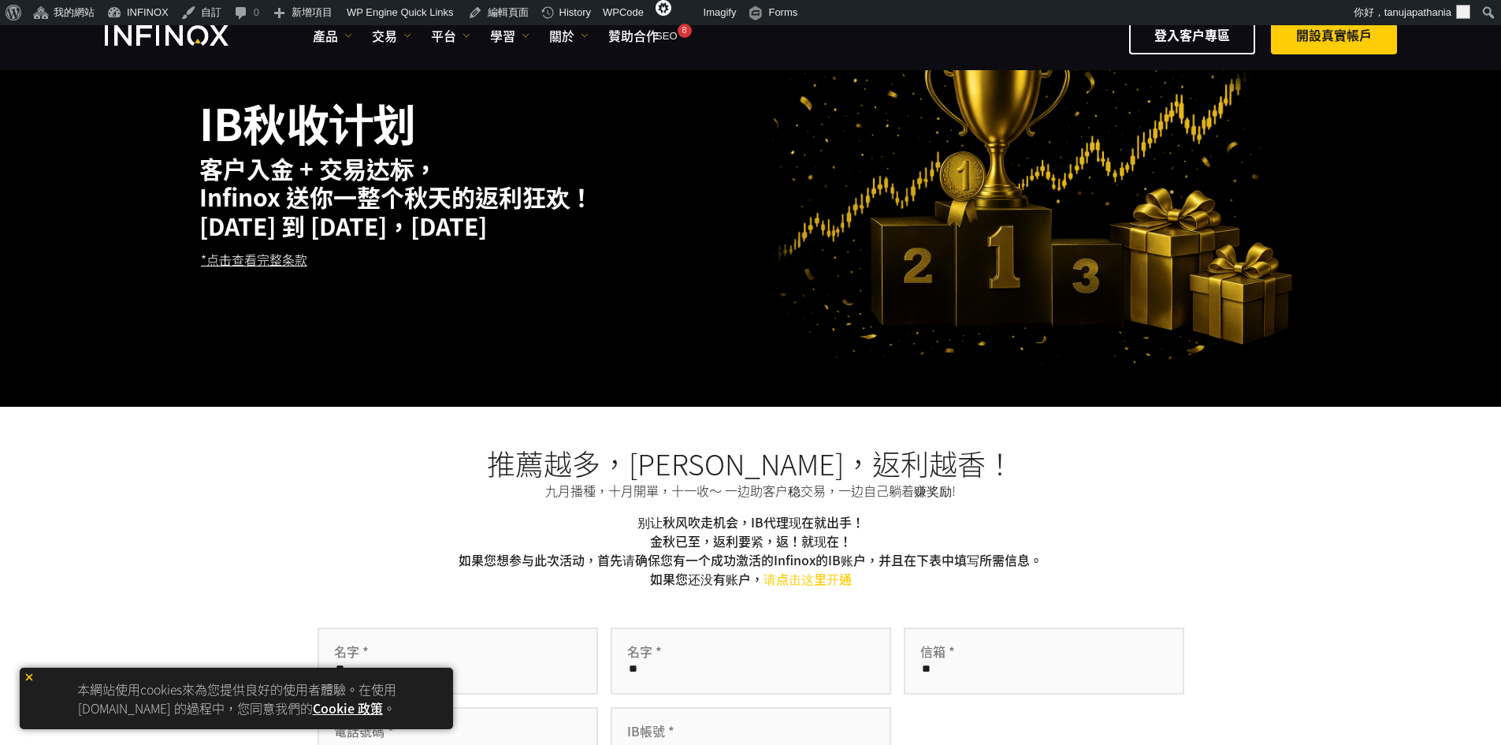  What do you see at coordinates (1192, 35) in the screenshot?
I see `a: 登入客户專區` at bounding box center [1192, 35].